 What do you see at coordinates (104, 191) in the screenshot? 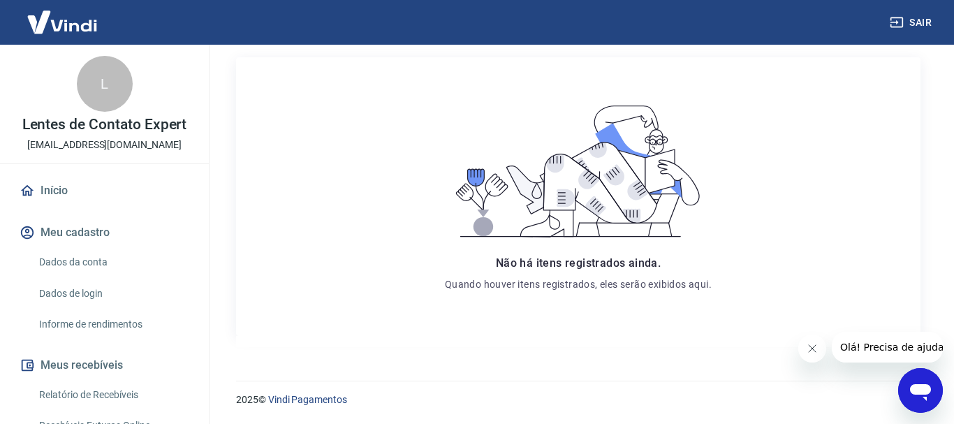
I see `a: Início` at bounding box center [104, 191].